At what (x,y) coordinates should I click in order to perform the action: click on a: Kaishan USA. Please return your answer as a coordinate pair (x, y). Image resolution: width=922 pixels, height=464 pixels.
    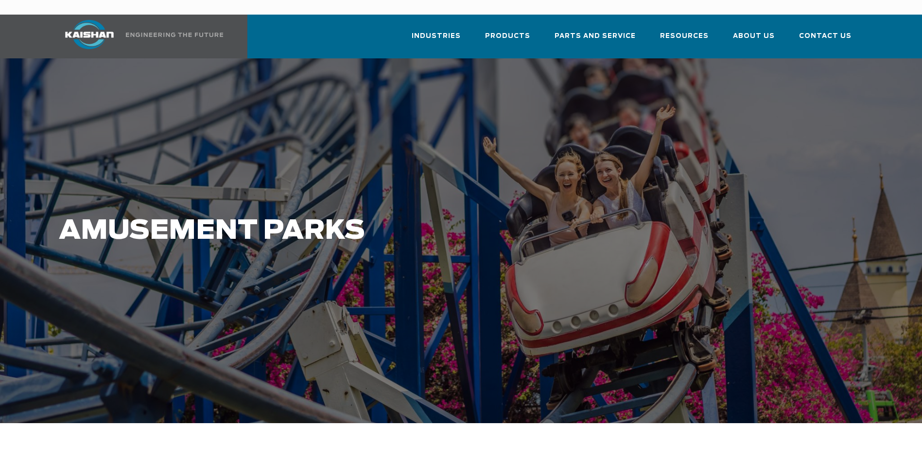
    Looking at the image, I should click on (139, 36).